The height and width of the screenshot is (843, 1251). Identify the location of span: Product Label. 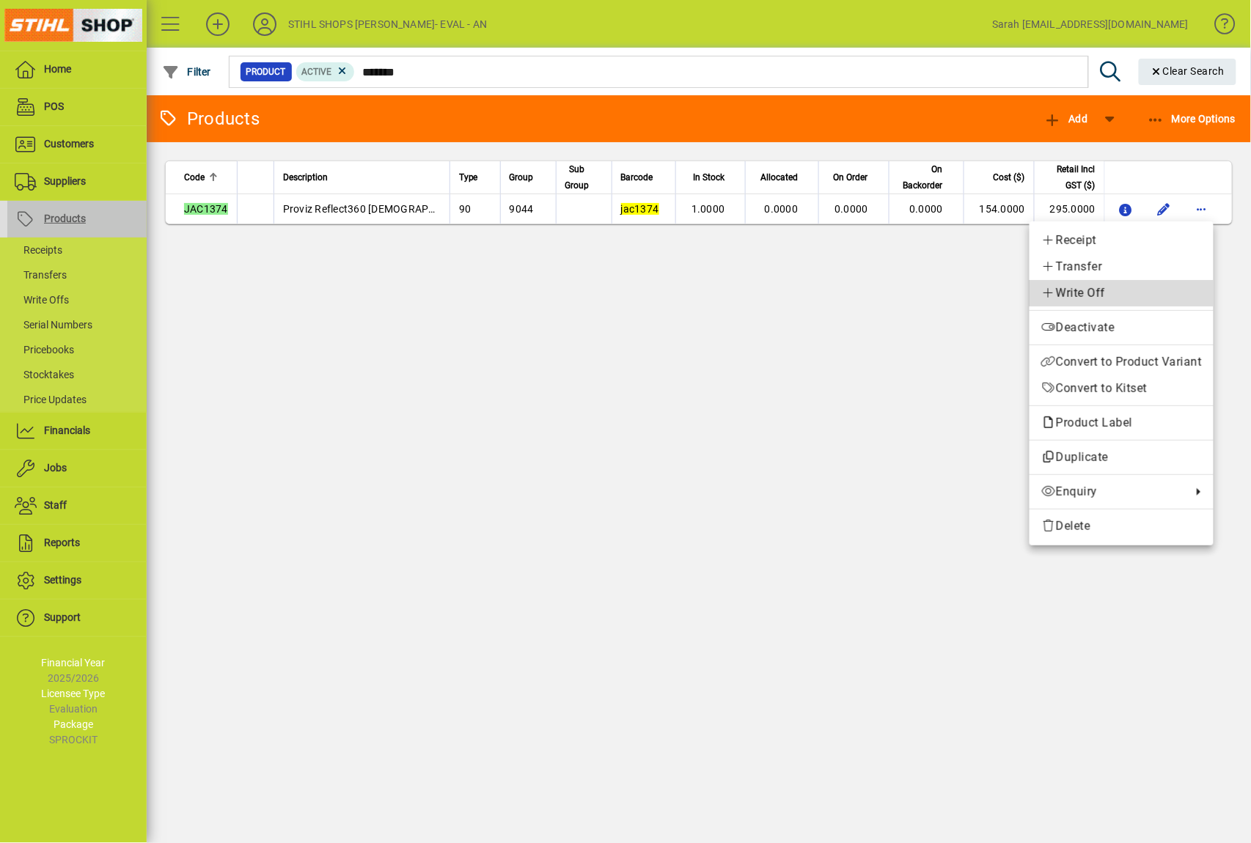
(1091, 422).